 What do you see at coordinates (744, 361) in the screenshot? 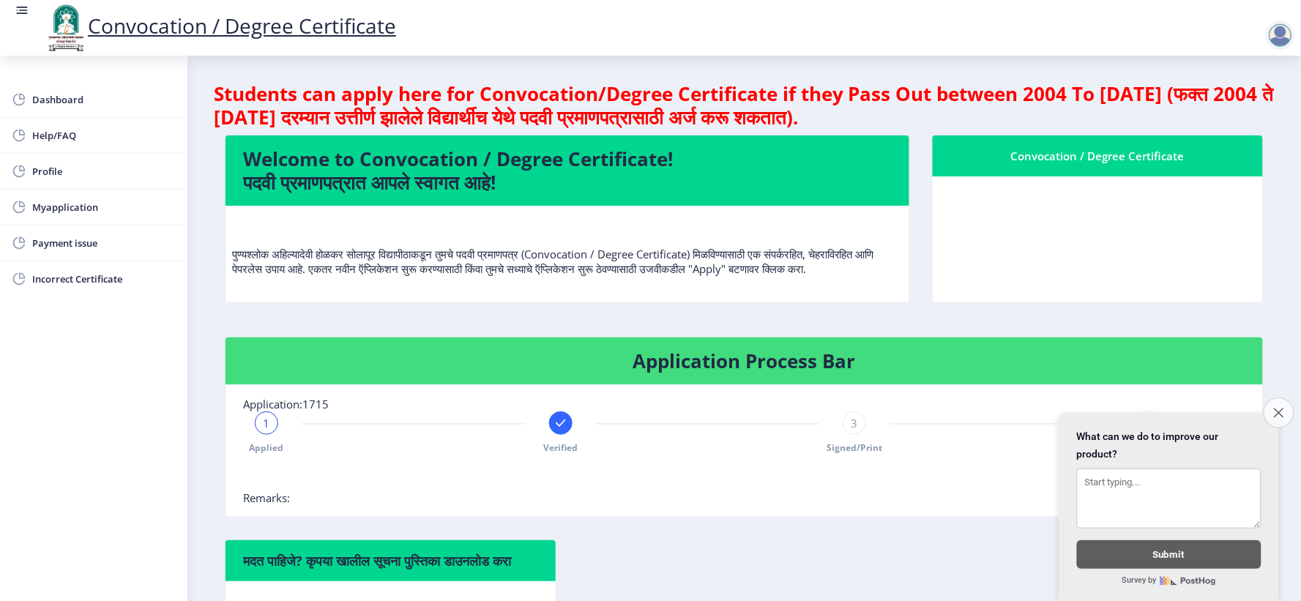
I see `h4: Application Process Bar` at bounding box center [744, 361].